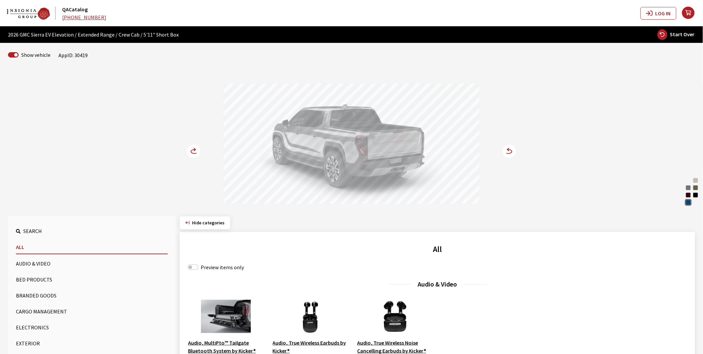 Image resolution: width=703 pixels, height=354 pixels. Describe the element at coordinates (688, 180) in the screenshot. I see `div: Summit White` at that location.